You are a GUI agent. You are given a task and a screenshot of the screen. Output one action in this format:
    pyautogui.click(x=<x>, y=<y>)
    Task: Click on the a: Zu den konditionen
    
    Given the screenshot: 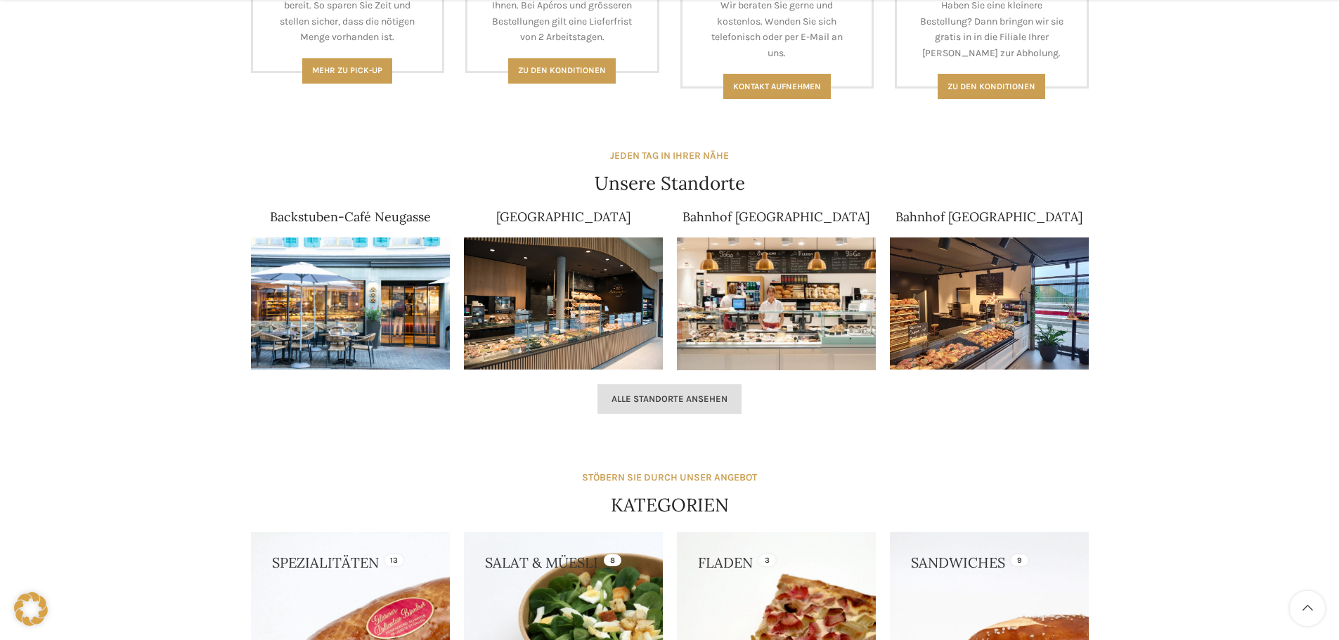 What is the action you would take?
    pyautogui.click(x=991, y=86)
    